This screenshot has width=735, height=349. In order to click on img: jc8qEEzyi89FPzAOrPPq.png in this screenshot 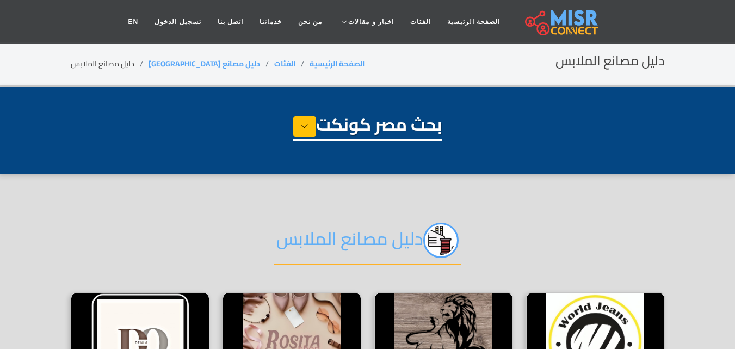, I will do `click(441, 240)`.